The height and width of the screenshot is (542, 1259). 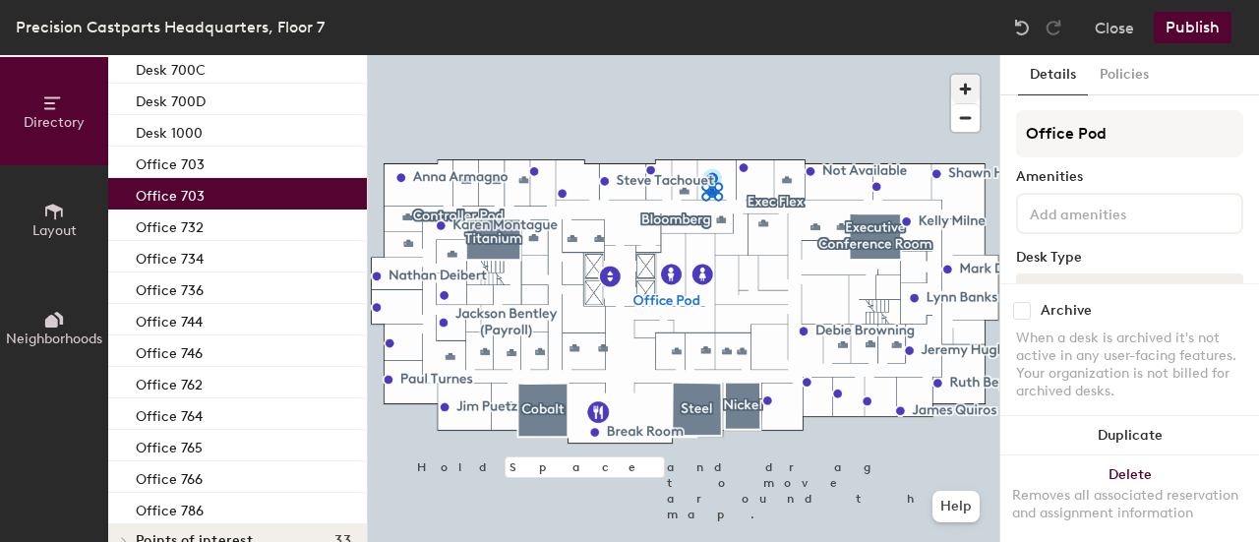 What do you see at coordinates (1125, 75) in the screenshot?
I see `button: Policies` at bounding box center [1125, 75].